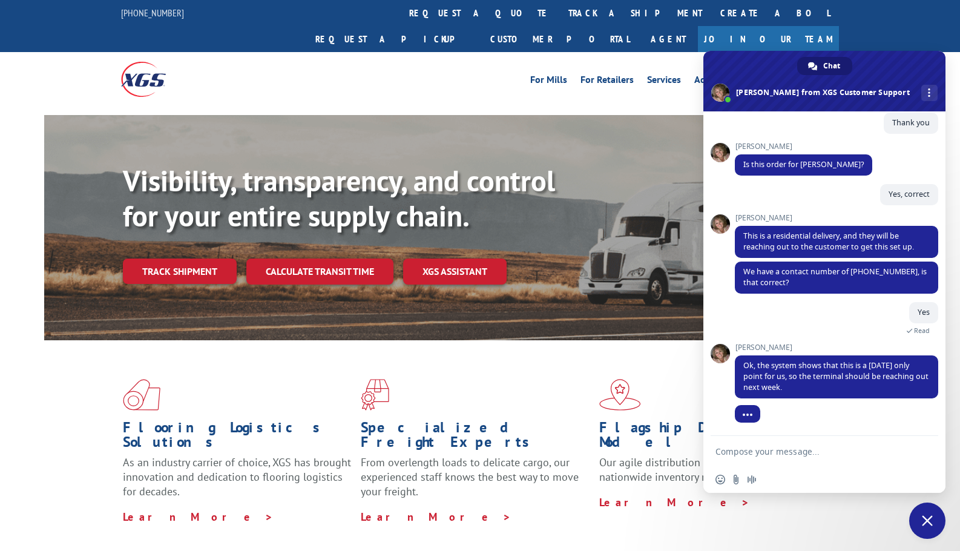  What do you see at coordinates (752, 479) in the screenshot?
I see `span: Audio message` at bounding box center [752, 479].